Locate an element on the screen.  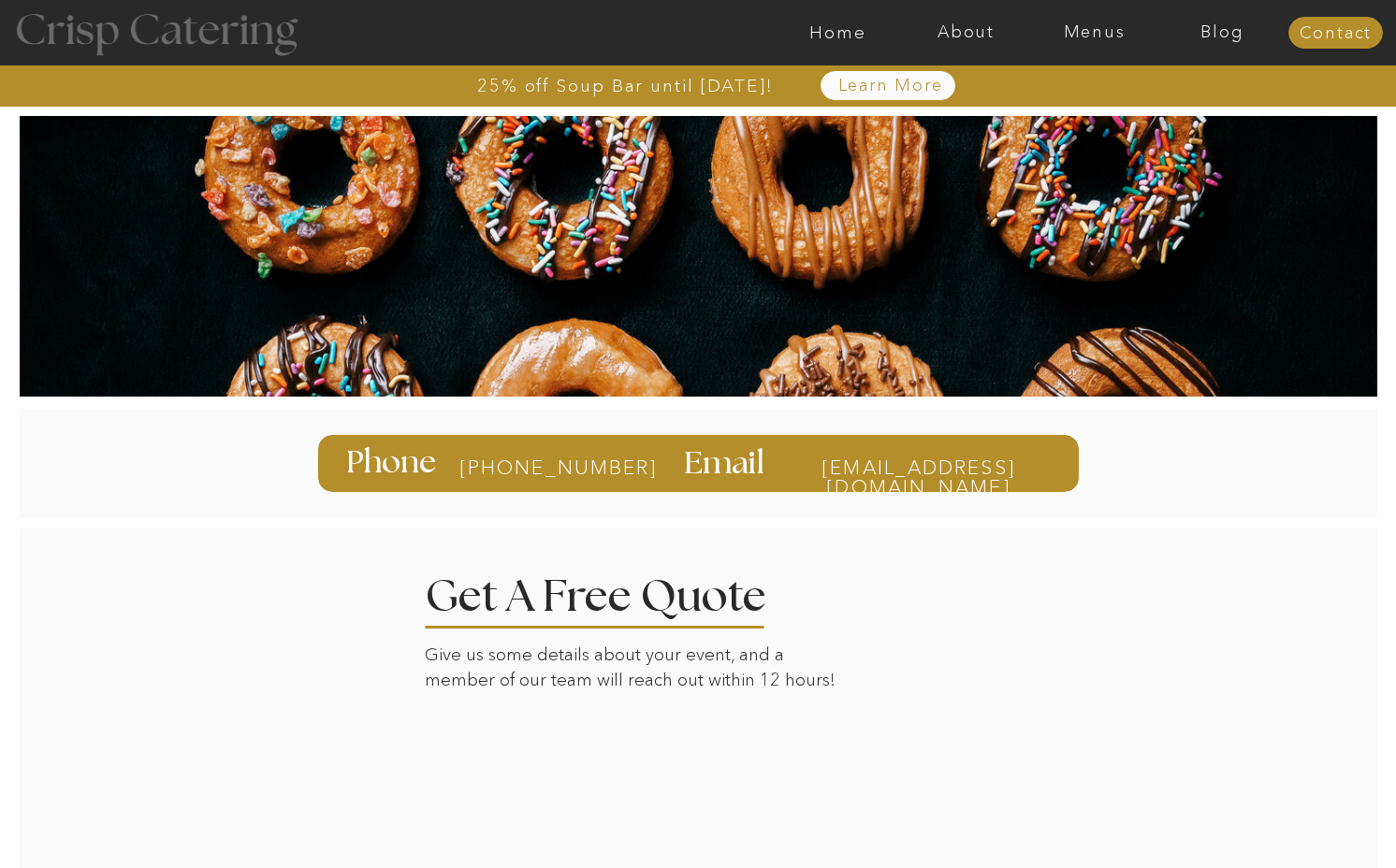
a: Learn More is located at coordinates (890, 86).